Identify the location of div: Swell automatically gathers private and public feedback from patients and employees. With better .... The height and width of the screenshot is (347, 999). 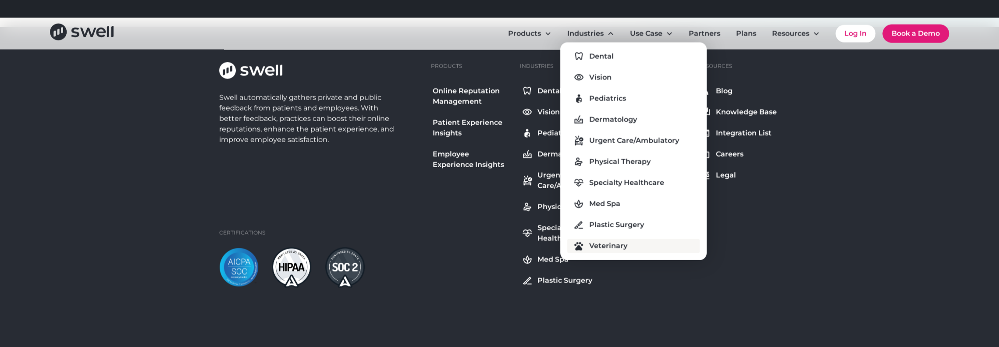
(309, 118).